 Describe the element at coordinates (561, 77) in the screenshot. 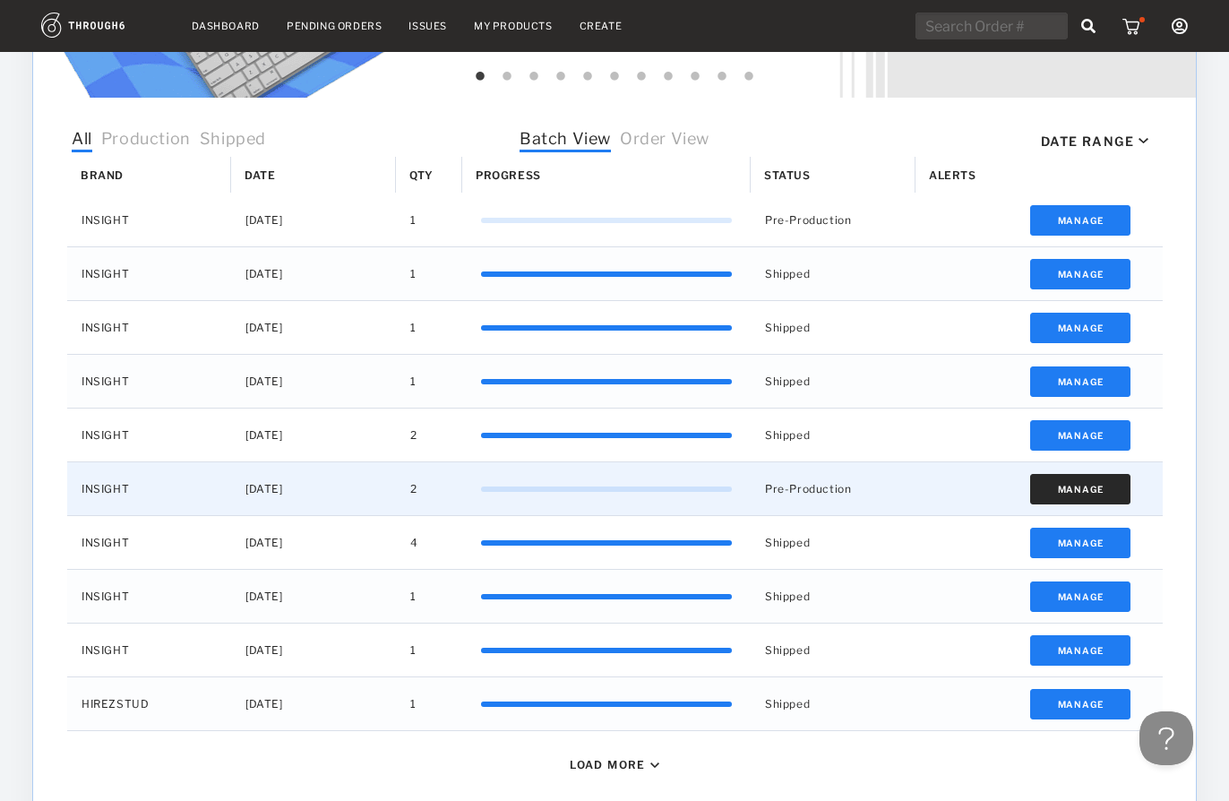

I see `button: 4` at that location.